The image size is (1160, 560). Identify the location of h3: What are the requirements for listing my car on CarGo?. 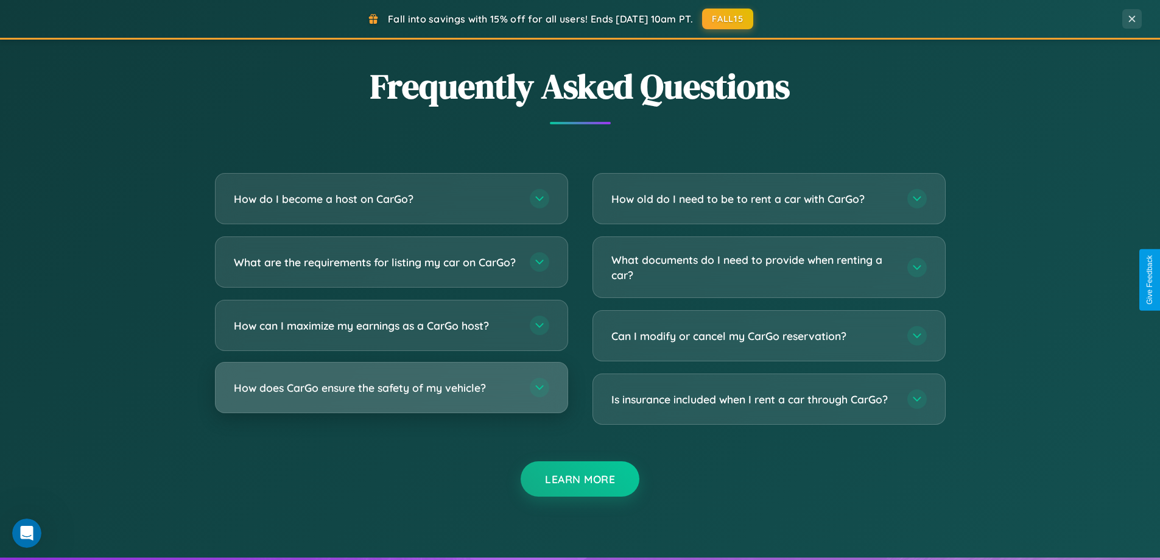
(376, 262).